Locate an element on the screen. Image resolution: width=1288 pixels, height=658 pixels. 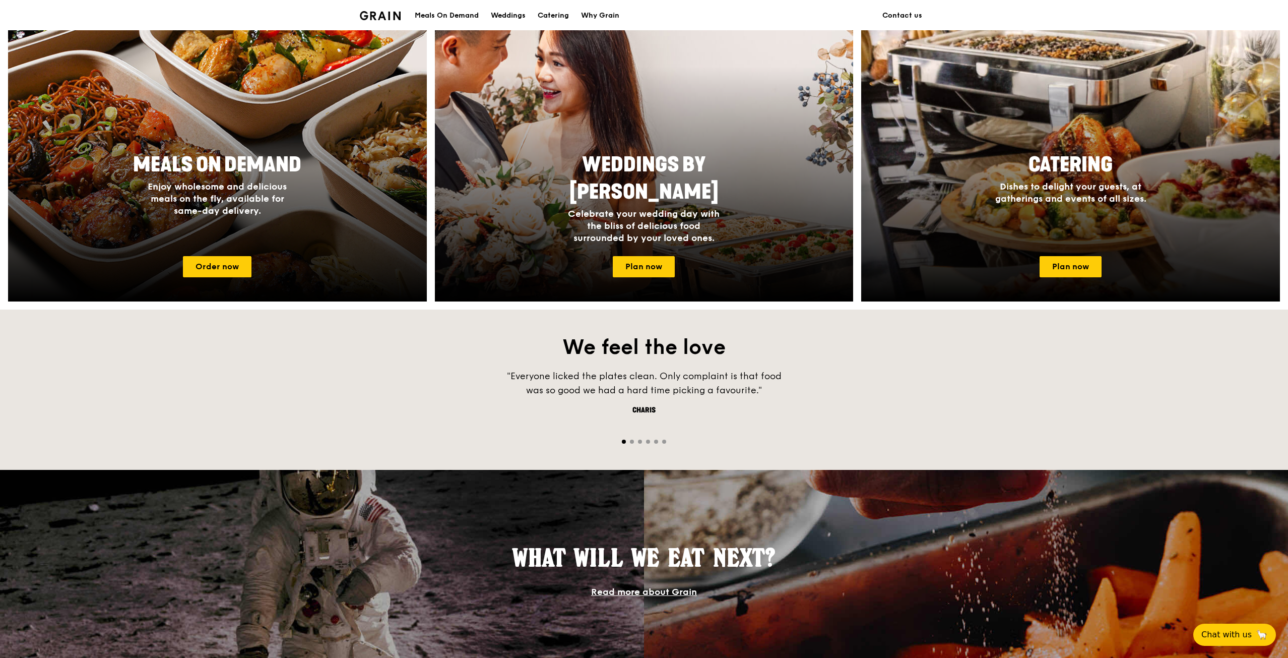
div: "Everyone licked the plates clean. Only complaint is that food was so good we had a hard time pic... is located at coordinates (644, 383).